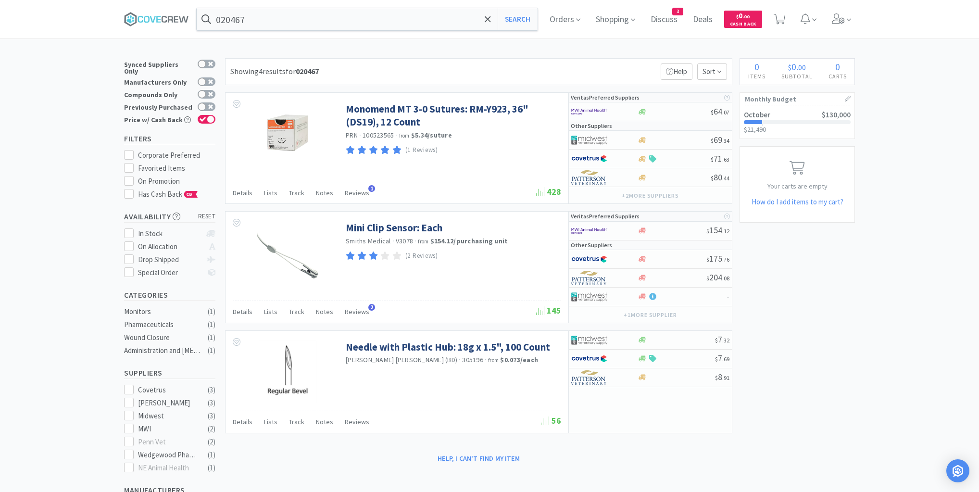  Describe the element at coordinates (168, 194) in the screenshot. I see `span: Has Cash Back` at that location.